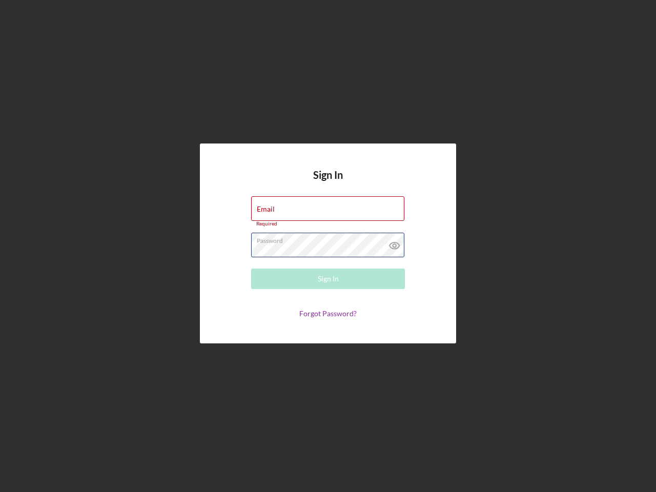 This screenshot has height=492, width=656. What do you see at coordinates (331, 239) in the screenshot?
I see `label: Password` at bounding box center [331, 239].